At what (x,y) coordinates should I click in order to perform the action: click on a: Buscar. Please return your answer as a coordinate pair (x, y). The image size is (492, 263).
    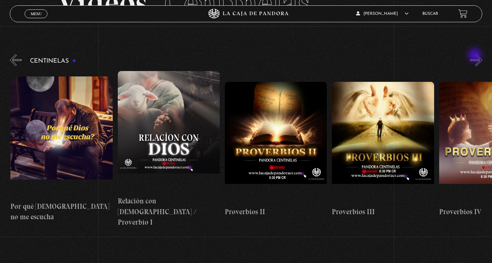
    Looking at the image, I should click on (430, 14).